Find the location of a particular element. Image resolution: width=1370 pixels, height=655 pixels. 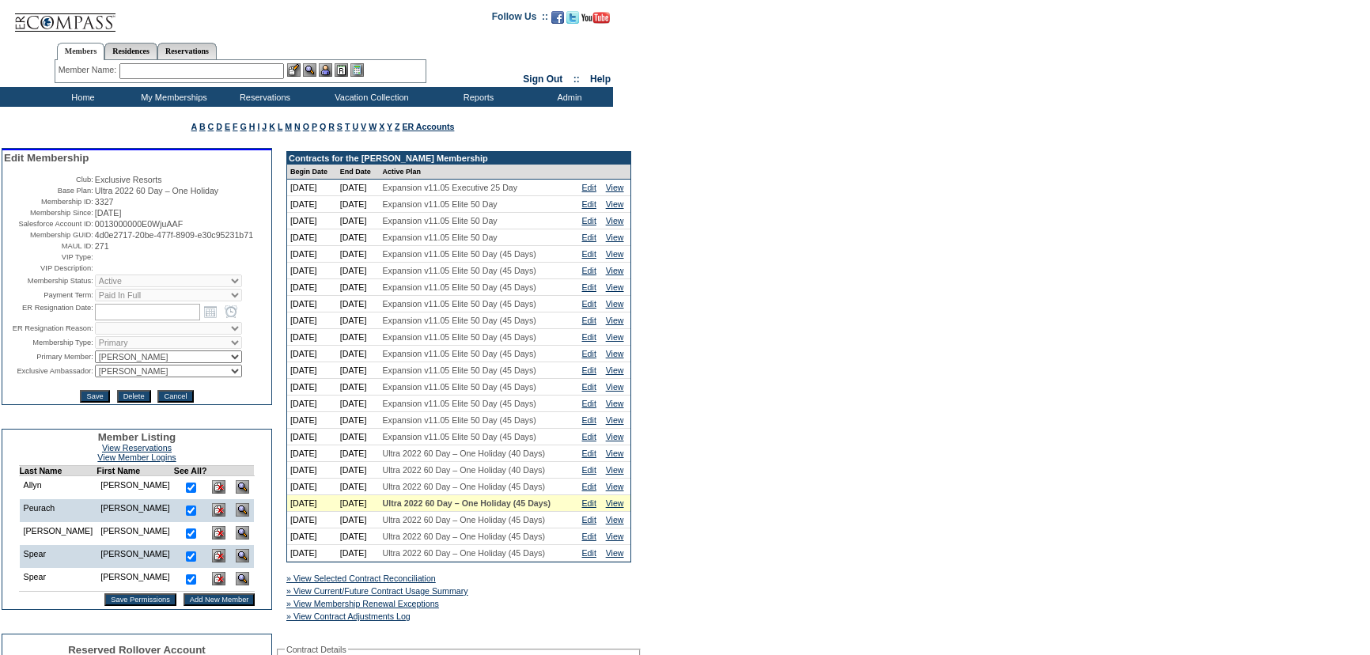

a: L is located at coordinates (280, 127).